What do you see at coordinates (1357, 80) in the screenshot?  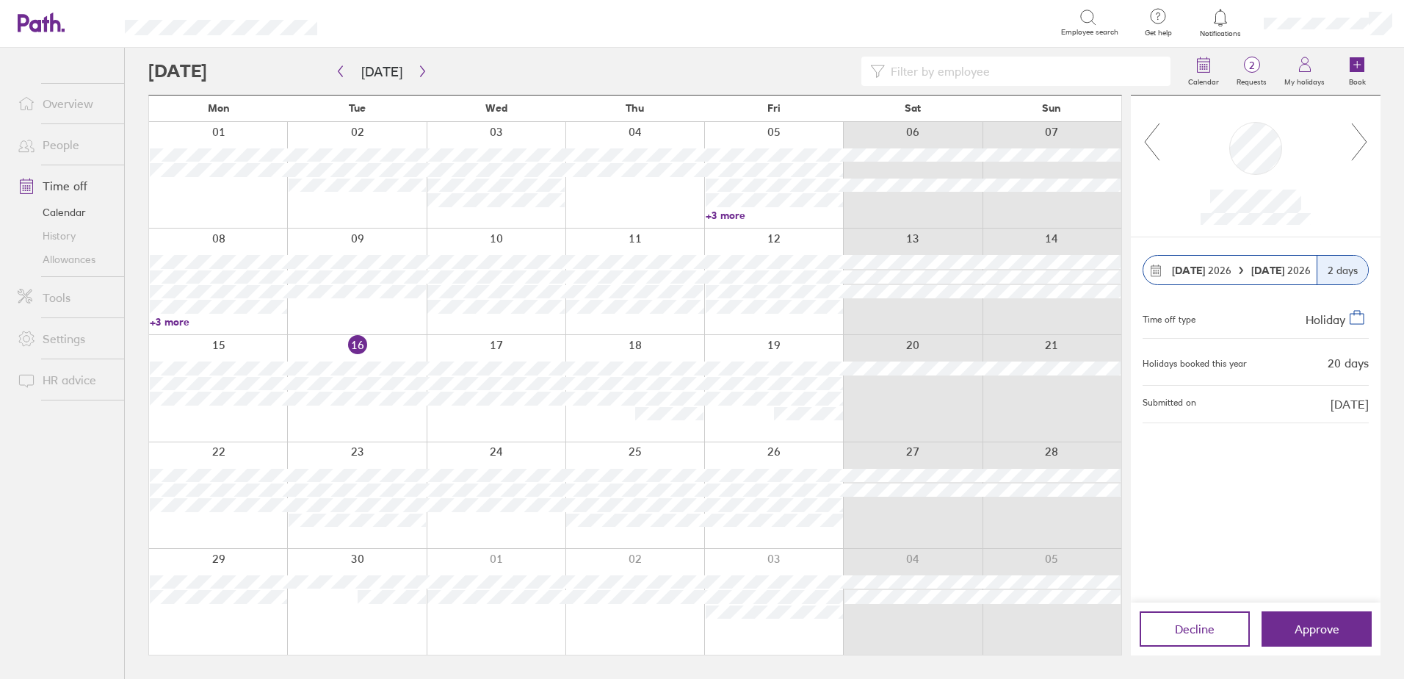 I see `label: Book` at bounding box center [1357, 80].